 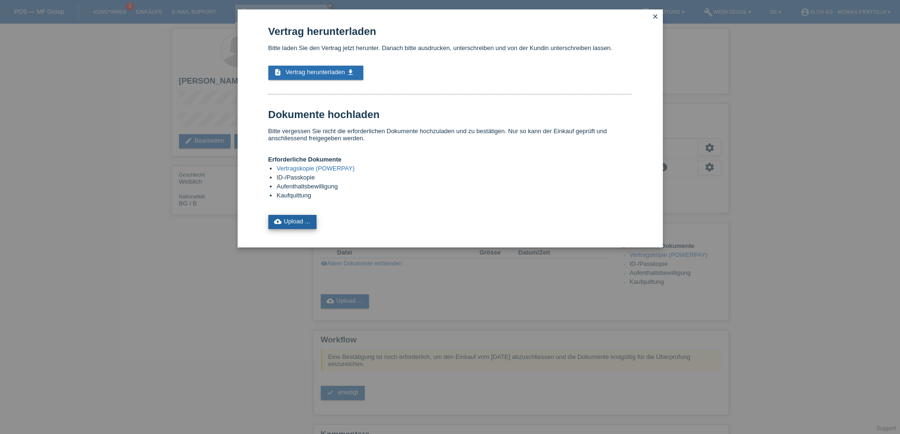 I want to click on p: Bitte laden Sie den Vertrag jetzt herunter. Danach bitte ausdrucken, unterschreiben und von der K..., so click(x=450, y=48).